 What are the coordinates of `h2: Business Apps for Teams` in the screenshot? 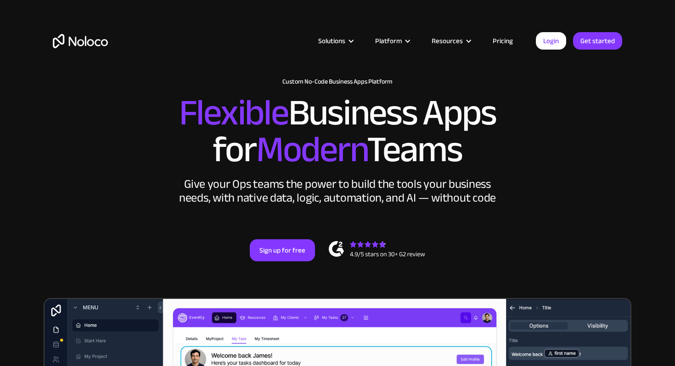 It's located at (338, 131).